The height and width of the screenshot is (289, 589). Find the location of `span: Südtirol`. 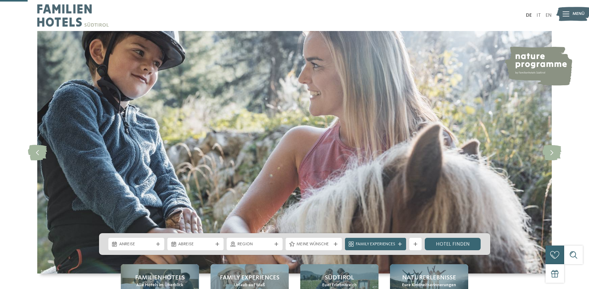

span: Südtirol is located at coordinates (339, 278).